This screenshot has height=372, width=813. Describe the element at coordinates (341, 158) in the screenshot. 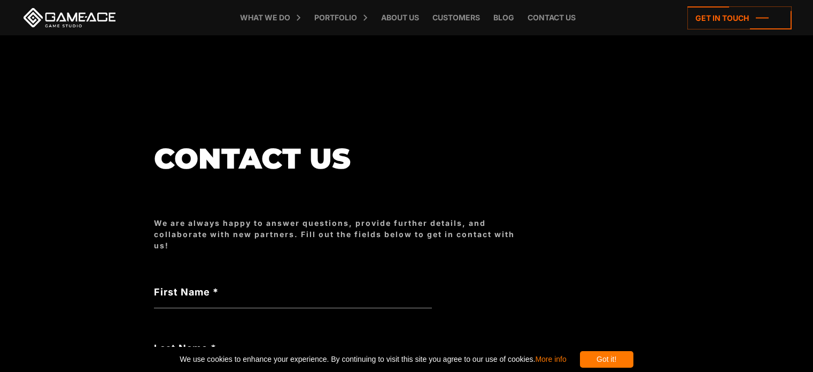

I see `h1: Contact us` at that location.